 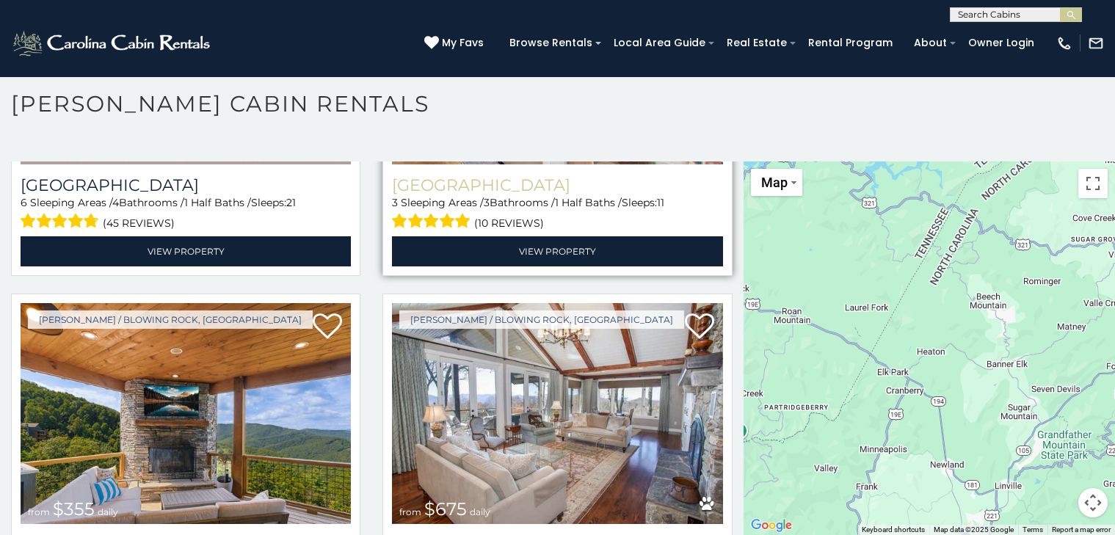 What do you see at coordinates (659, 43) in the screenshot?
I see `a: Local Area Guide` at bounding box center [659, 43].